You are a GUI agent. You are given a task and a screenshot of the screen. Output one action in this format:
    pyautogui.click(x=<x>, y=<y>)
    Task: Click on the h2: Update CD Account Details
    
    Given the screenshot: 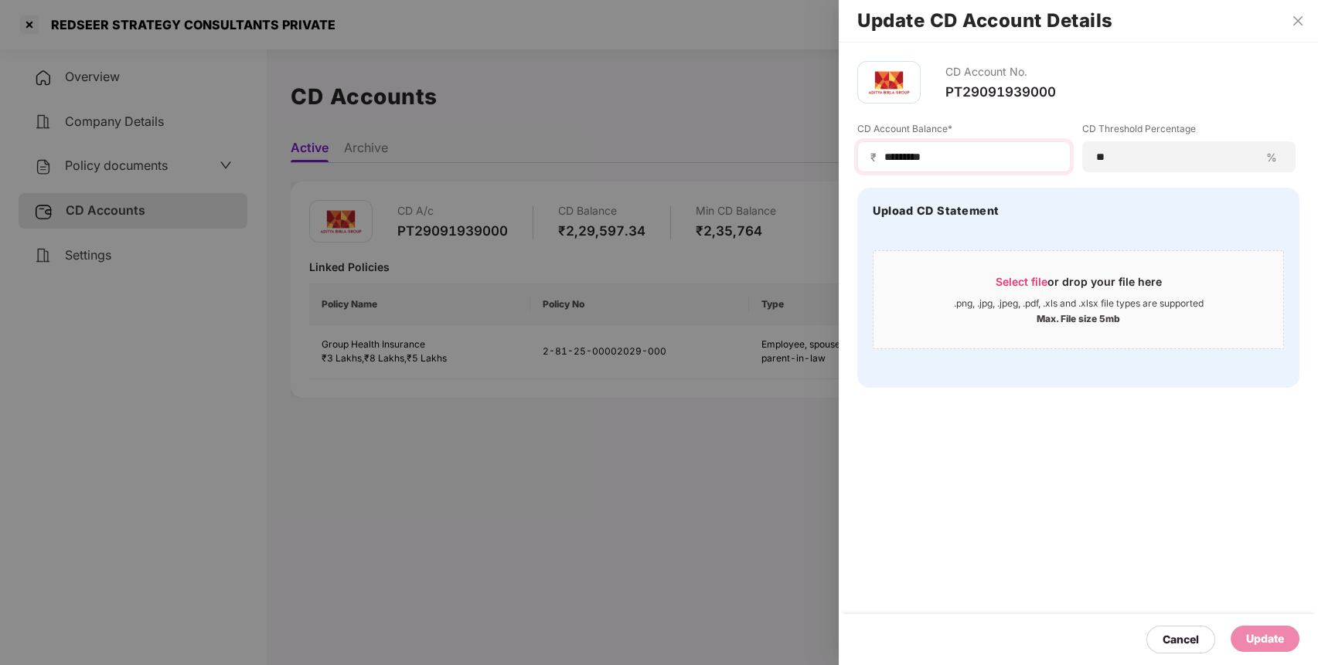 What is the action you would take?
    pyautogui.click(x=1078, y=21)
    